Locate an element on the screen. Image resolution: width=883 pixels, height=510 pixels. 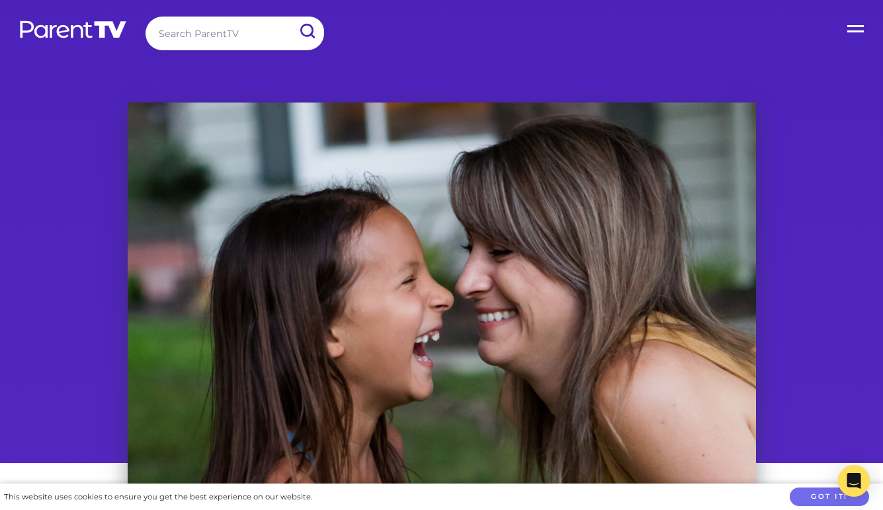
div: This website uses cookies to ensure you get the best experience on our website. is located at coordinates (158, 497).